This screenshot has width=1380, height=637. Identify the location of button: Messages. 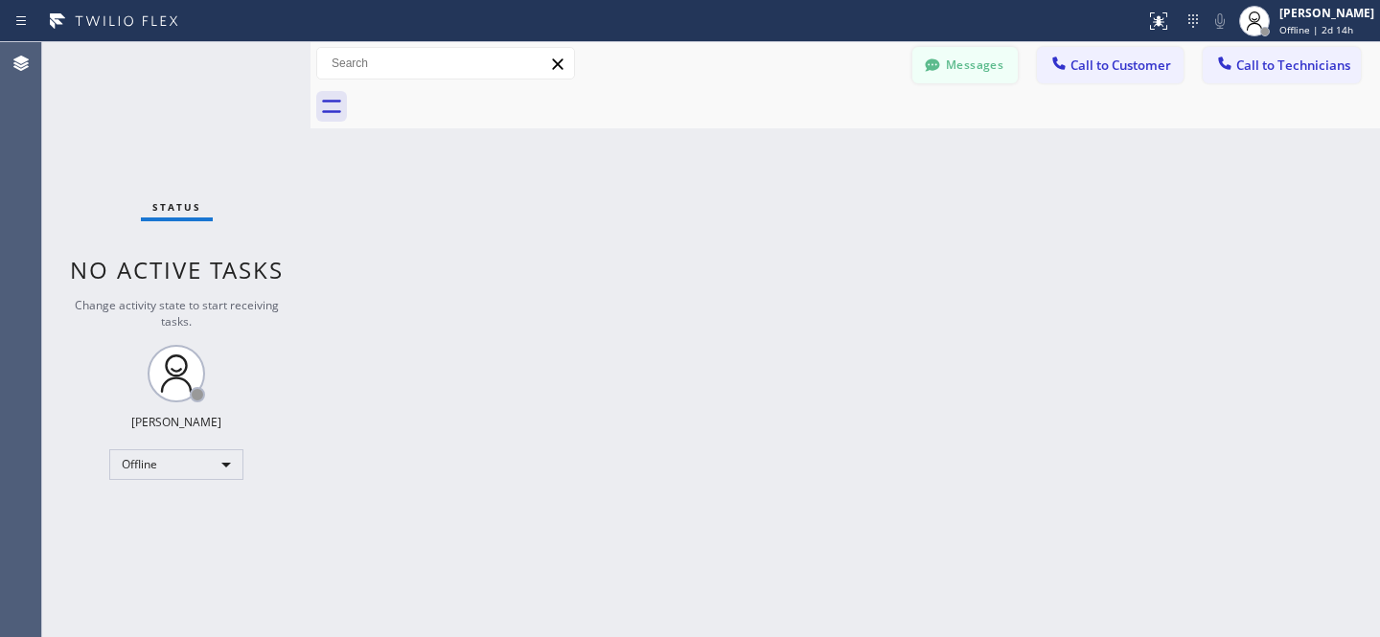
(965, 65).